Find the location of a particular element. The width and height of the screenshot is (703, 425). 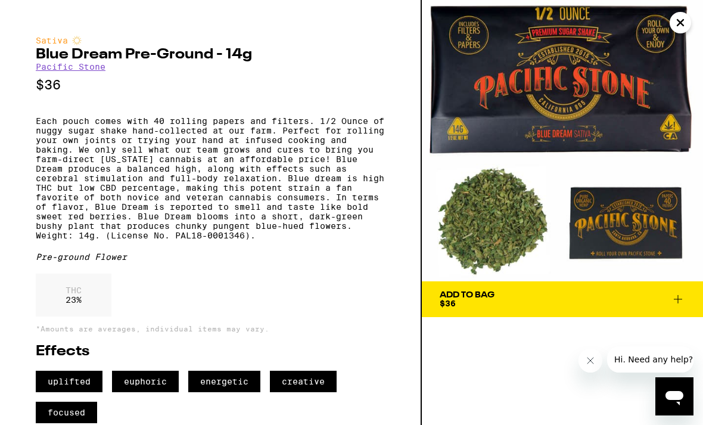

span: energetic is located at coordinates (224, 381).